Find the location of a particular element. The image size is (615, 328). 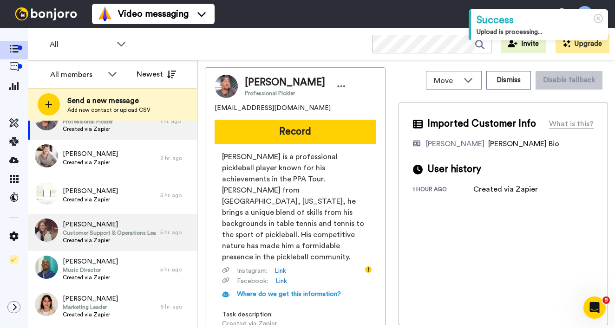

button: Disable fallback is located at coordinates (569, 80).